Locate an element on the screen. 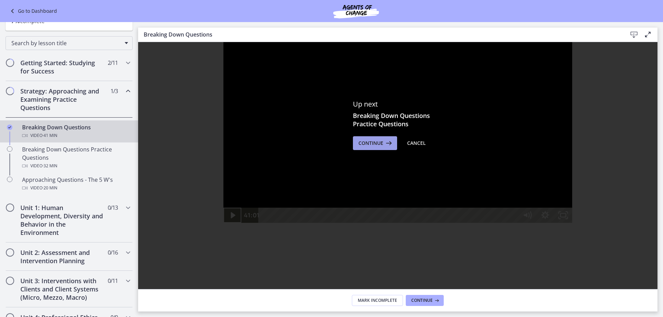  div: Playbar is located at coordinates (251, 277).